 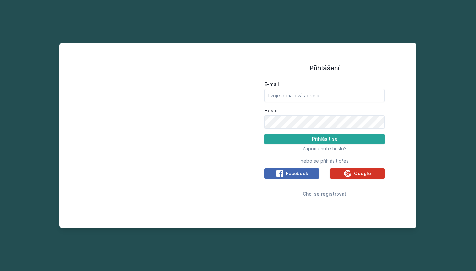 What do you see at coordinates (324, 194) in the screenshot?
I see `span: Chci se registrovat` at bounding box center [324, 194].